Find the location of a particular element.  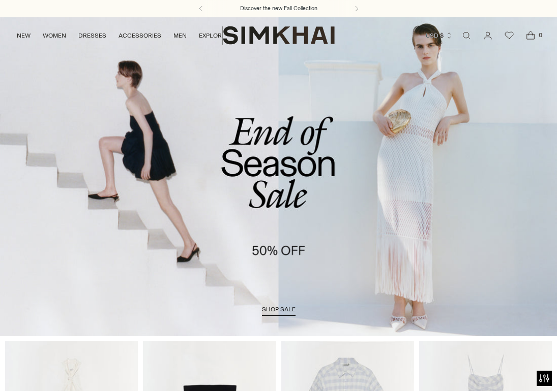

a: ACCESSORIES is located at coordinates (140, 36).